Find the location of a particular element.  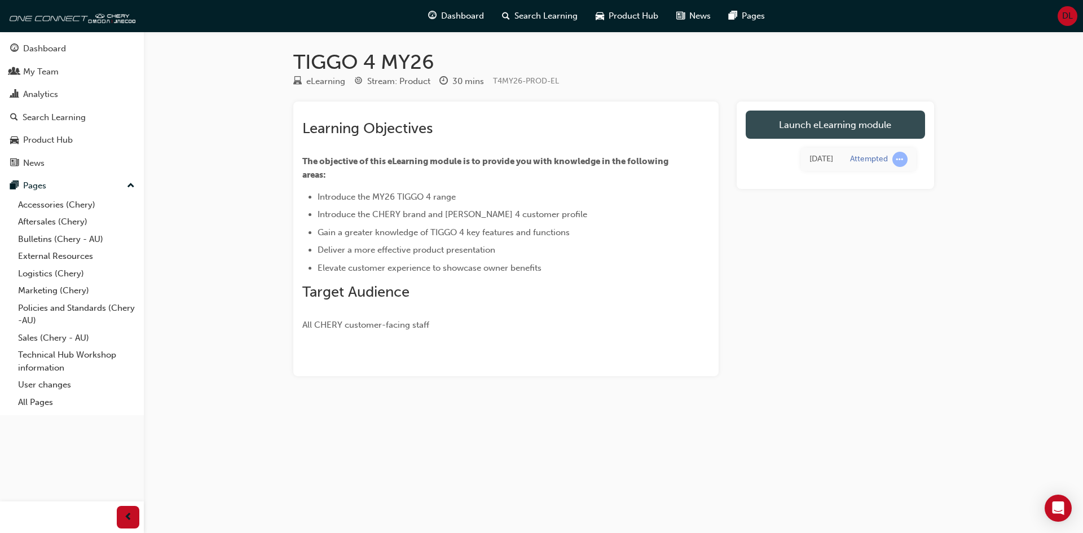

a: Product Hub is located at coordinates (72, 140).